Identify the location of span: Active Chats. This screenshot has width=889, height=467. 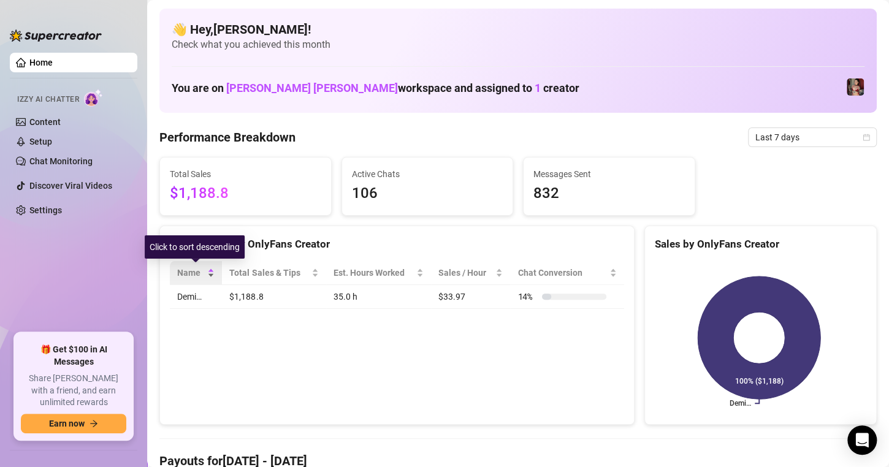
(427, 174).